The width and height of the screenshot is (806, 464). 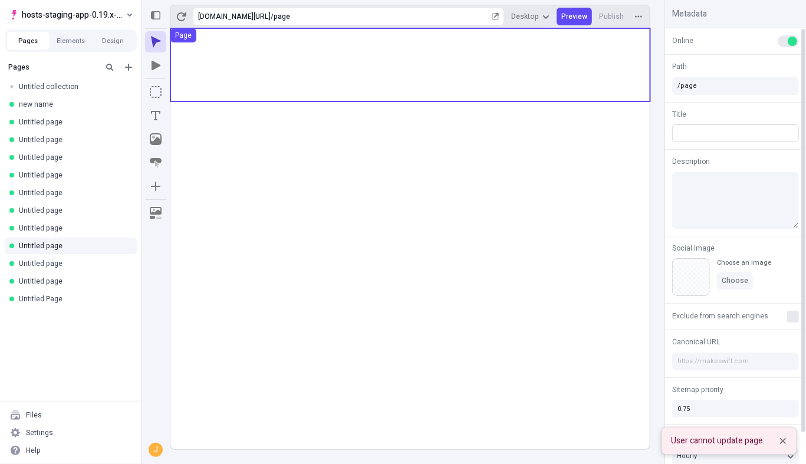 I want to click on span: Path, so click(x=679, y=67).